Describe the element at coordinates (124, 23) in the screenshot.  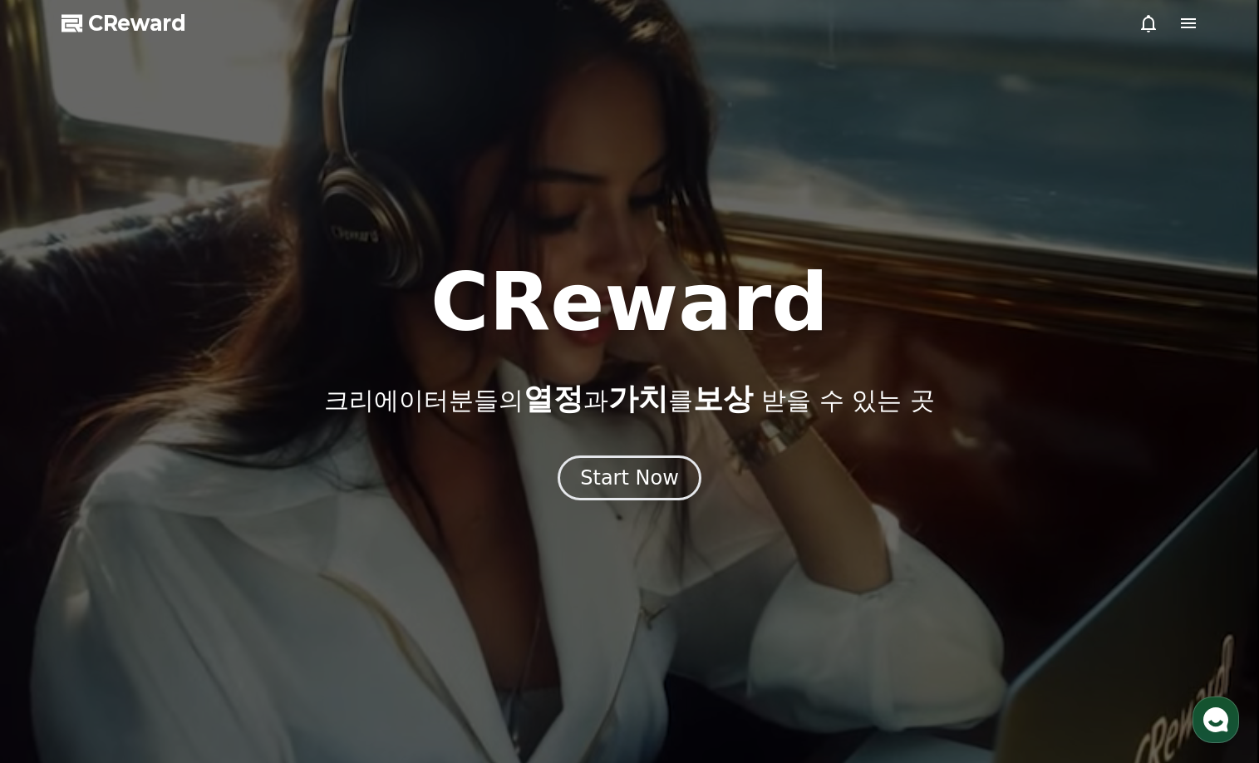
I see `a: CReward` at that location.